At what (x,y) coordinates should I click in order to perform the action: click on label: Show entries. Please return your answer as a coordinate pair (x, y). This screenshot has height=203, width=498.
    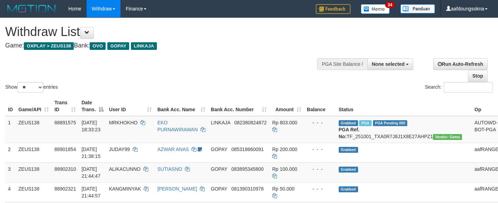
    Looking at the image, I should click on (31, 87).